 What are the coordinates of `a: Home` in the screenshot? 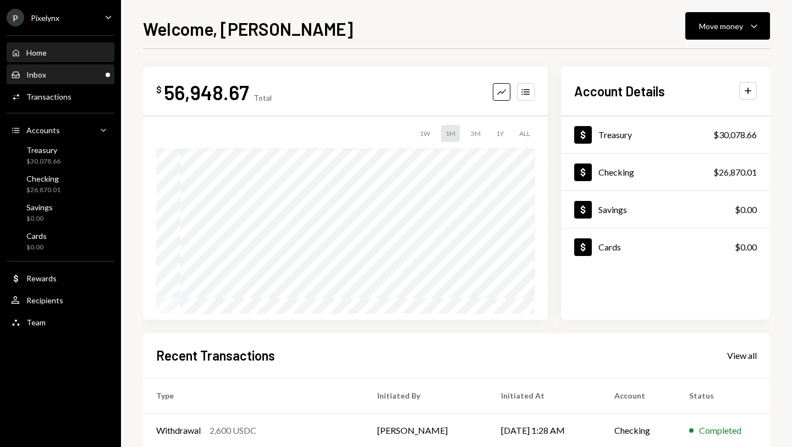 It's located at (61, 52).